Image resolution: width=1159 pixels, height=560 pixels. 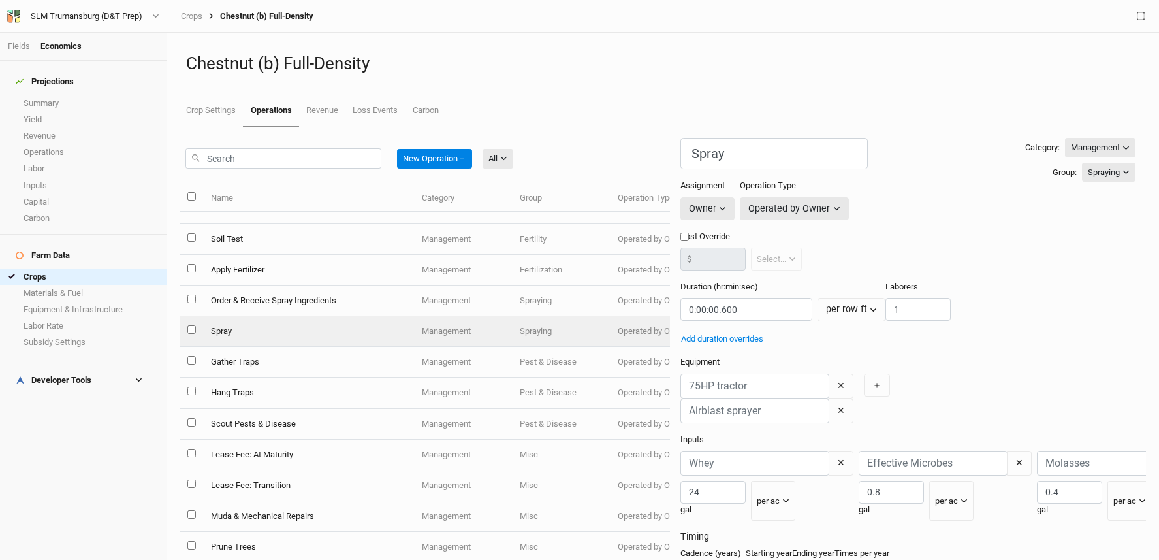 What do you see at coordinates (813, 553) in the screenshot?
I see `label: Ending year` at bounding box center [813, 553].